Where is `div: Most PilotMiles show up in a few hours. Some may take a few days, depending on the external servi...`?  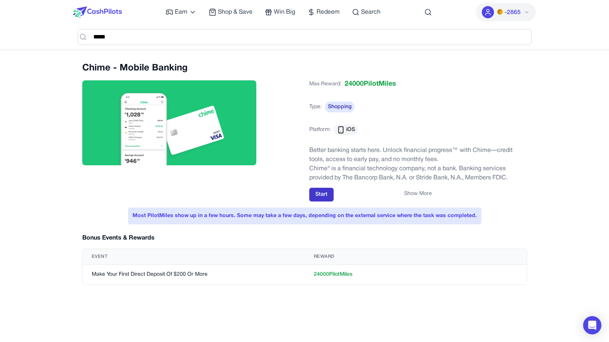 div: Most PilotMiles show up in a few hours. Some may take a few days, depending on the external servi... is located at coordinates (305, 216).